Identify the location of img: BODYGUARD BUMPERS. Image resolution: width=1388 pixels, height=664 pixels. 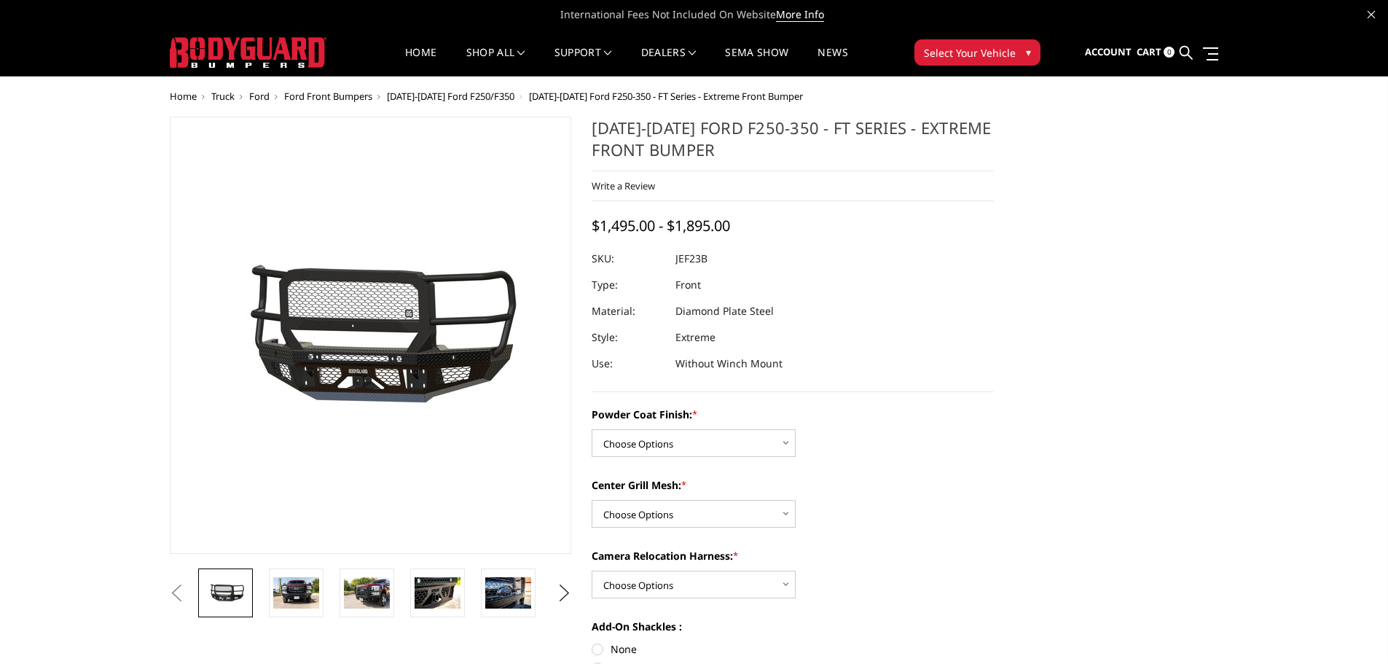
(248, 52).